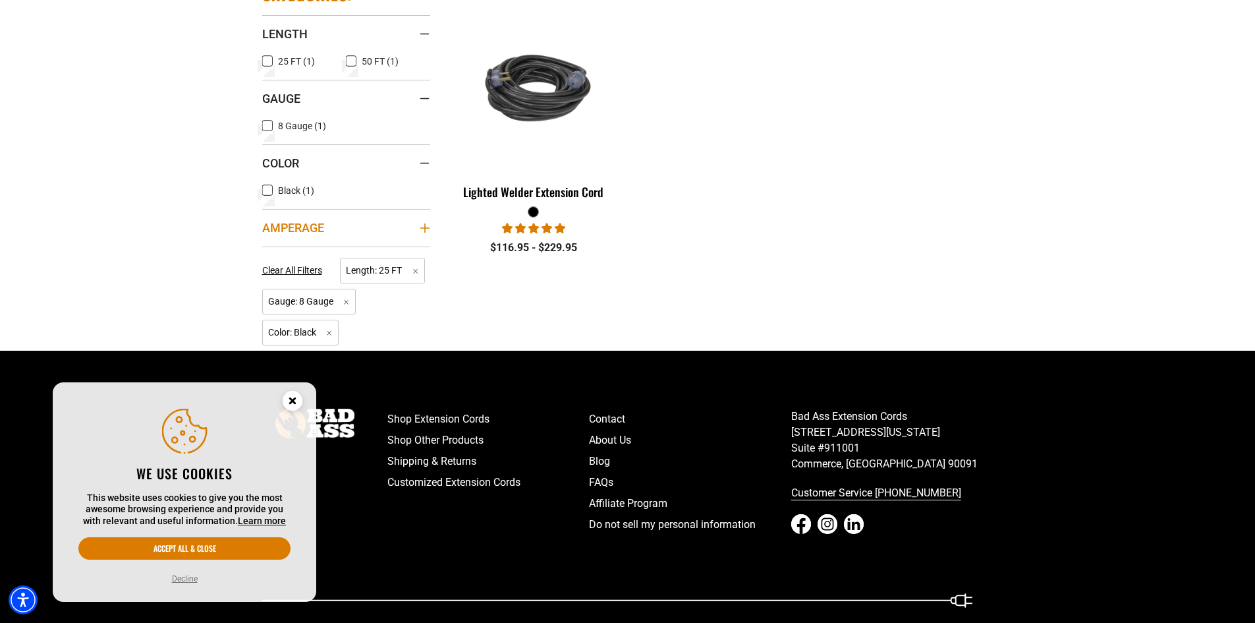 The image size is (1255, 623). I want to click on a: Facebook - open in a new tab, so click(801, 524).